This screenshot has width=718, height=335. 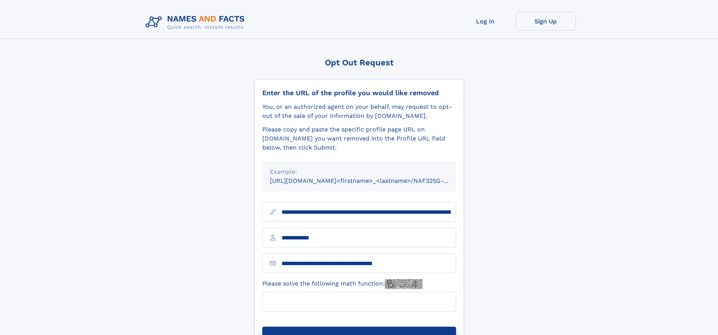 What do you see at coordinates (359, 93) in the screenshot?
I see `div: Enter the URL of the profile you would like removed` at bounding box center [359, 93].